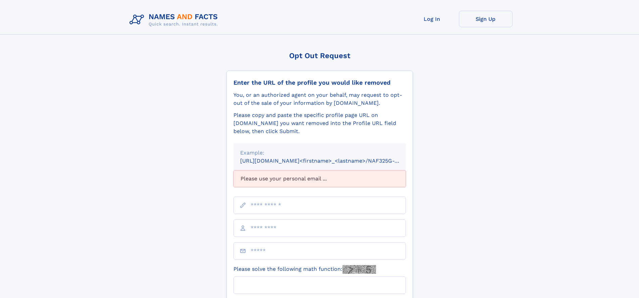 Image resolution: width=639 pixels, height=298 pixels. I want to click on img: Logo Names and Facts, so click(175, 20).